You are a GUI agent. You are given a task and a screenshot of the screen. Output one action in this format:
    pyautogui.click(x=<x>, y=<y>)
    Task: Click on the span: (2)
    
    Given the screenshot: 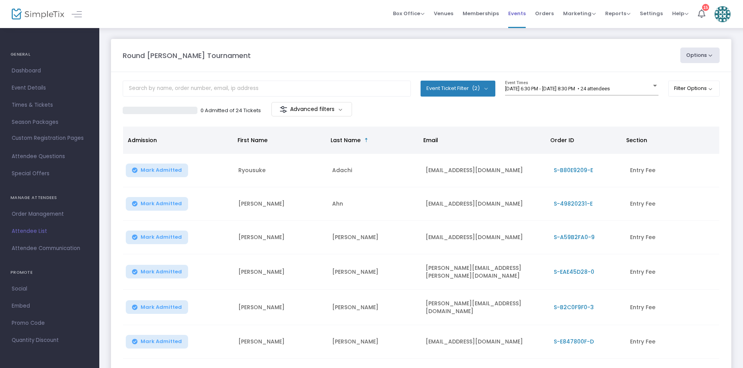 What is the action you would take?
    pyautogui.click(x=476, y=88)
    